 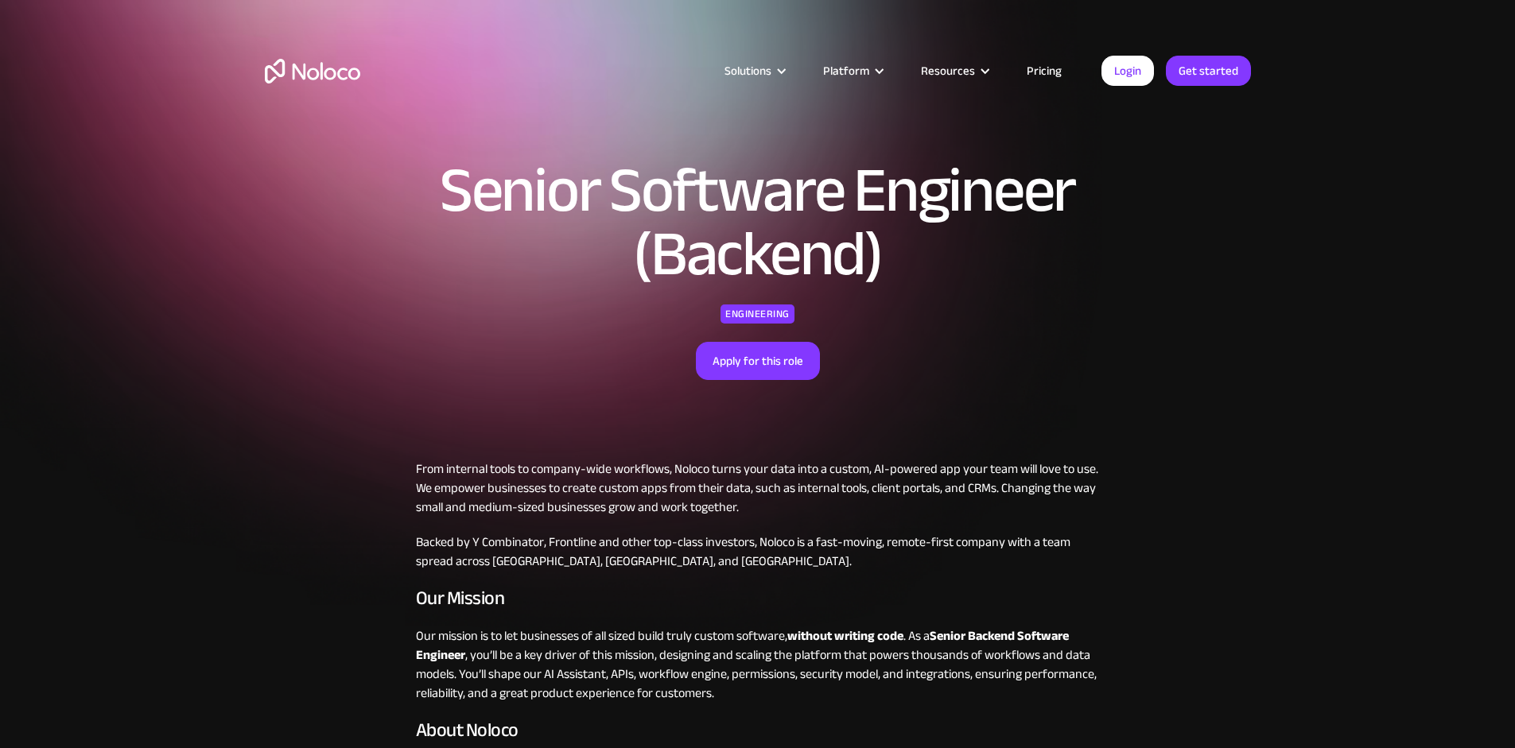 What do you see at coordinates (758, 488) in the screenshot?
I see `p: From internal tools to company-wide workflows, Noloco turns your data into a custom, AI-powered a...` at bounding box center [758, 488].